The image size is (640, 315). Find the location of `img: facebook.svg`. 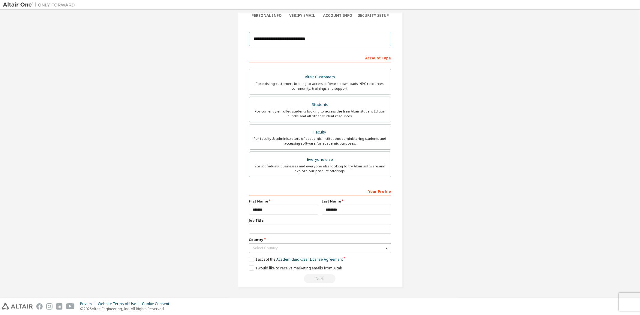

img: facebook.svg is located at coordinates (39, 306).